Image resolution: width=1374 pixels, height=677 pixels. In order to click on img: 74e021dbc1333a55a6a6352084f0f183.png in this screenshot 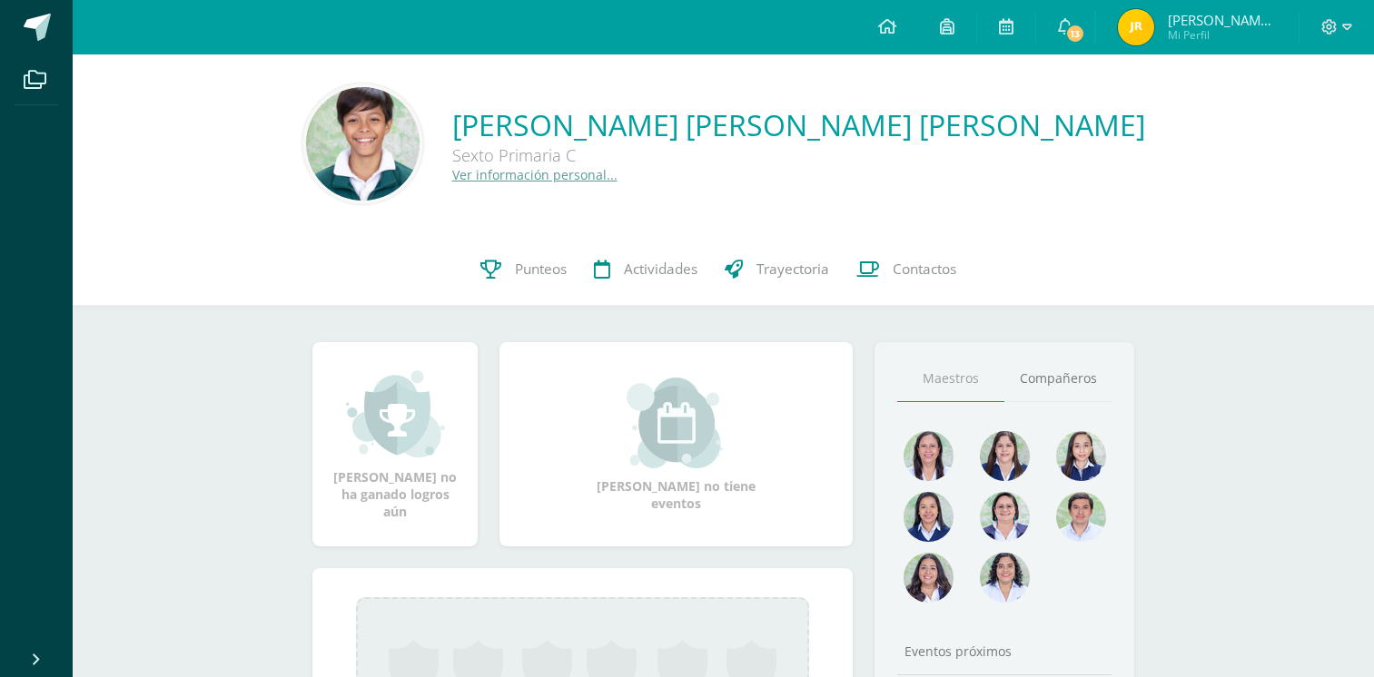, I will do `click(1004, 577)`.